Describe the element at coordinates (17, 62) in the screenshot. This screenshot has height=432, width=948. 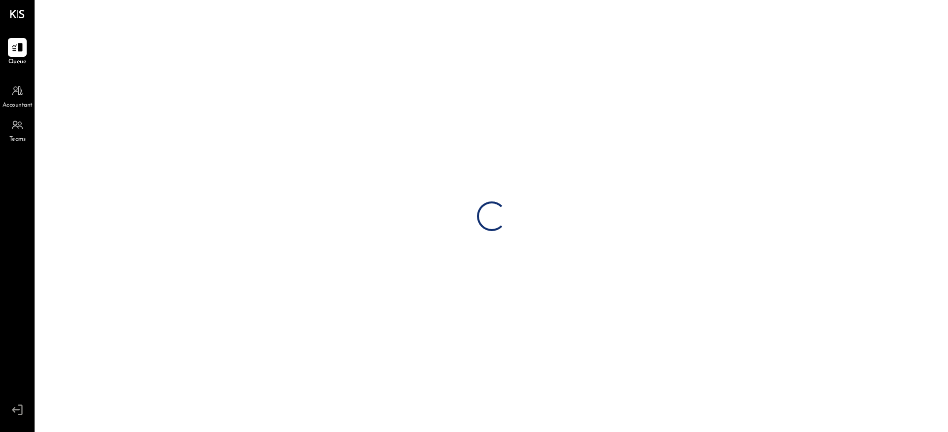
I see `span: Queue` at that location.